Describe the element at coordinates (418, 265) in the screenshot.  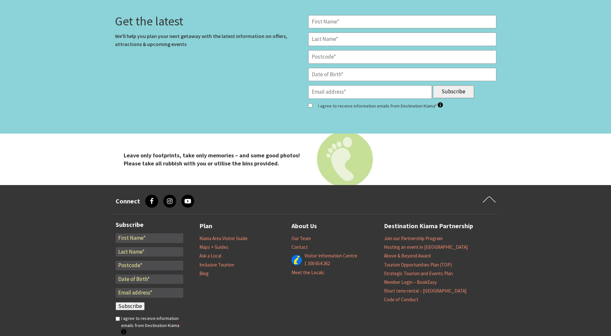
I see `a: Tourism Opportunities Plan (TOP)` at that location.